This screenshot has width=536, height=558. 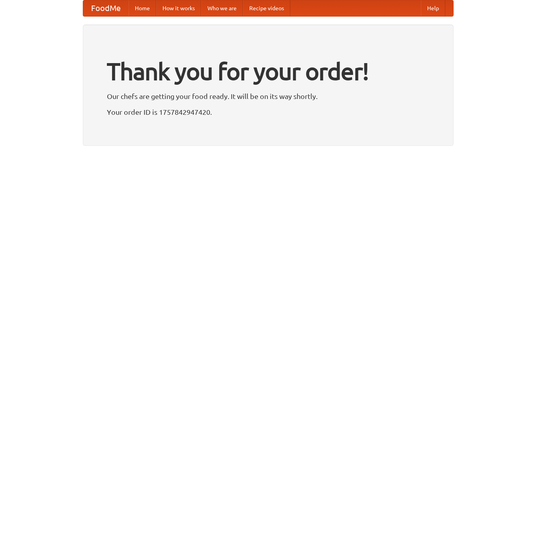 What do you see at coordinates (142, 8) in the screenshot?
I see `a: Home` at bounding box center [142, 8].